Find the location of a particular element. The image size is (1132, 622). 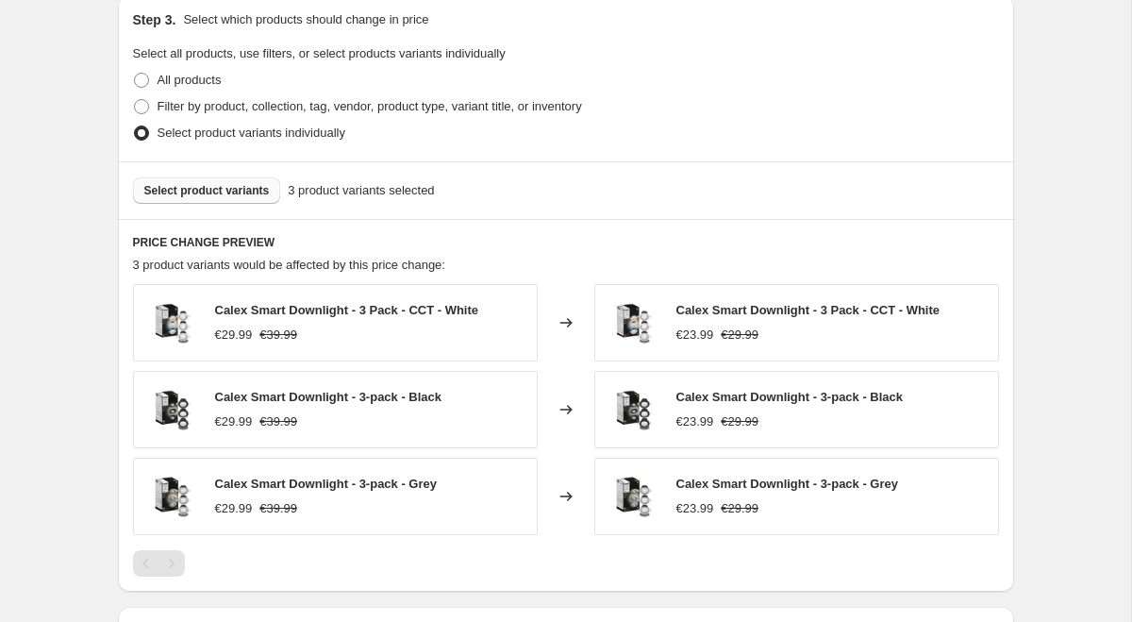

p: Select which products should change in price is located at coordinates (306, 20).